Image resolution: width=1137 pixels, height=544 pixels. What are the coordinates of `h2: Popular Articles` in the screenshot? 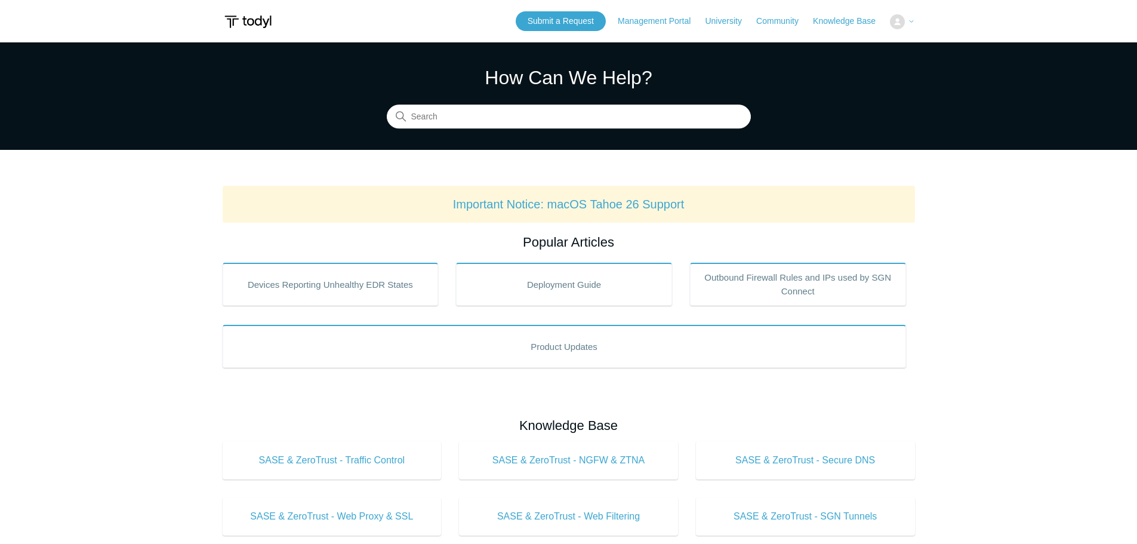 It's located at (569, 242).